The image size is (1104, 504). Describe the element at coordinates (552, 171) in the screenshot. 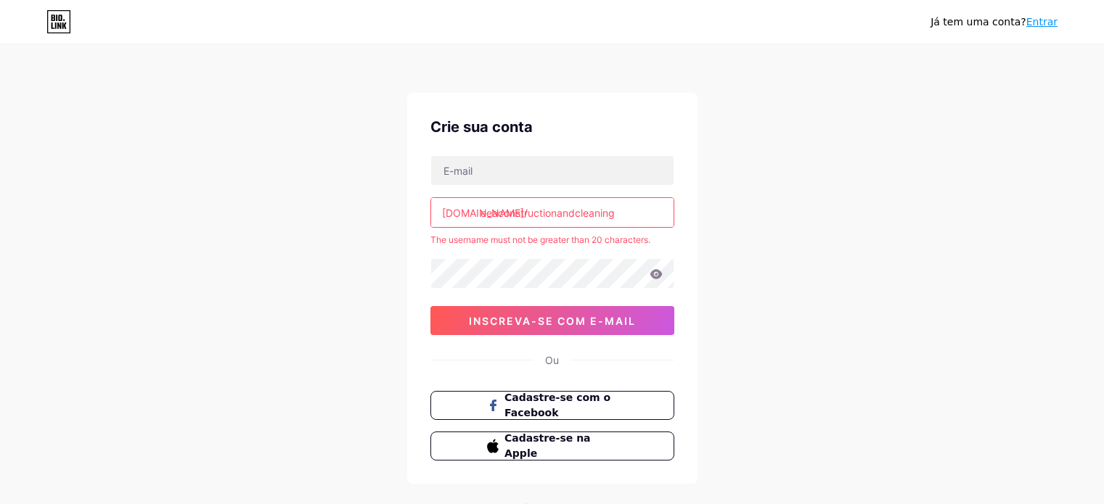

I see `input: E-mail` at that location.